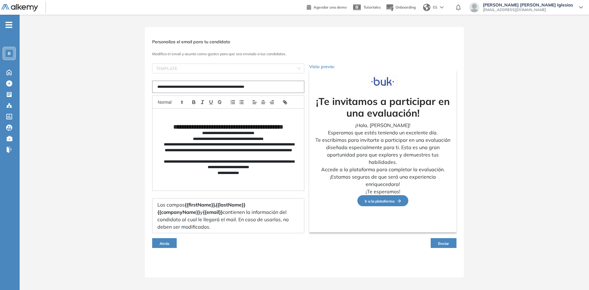  I want to click on span: Onboarding, so click(406, 7).